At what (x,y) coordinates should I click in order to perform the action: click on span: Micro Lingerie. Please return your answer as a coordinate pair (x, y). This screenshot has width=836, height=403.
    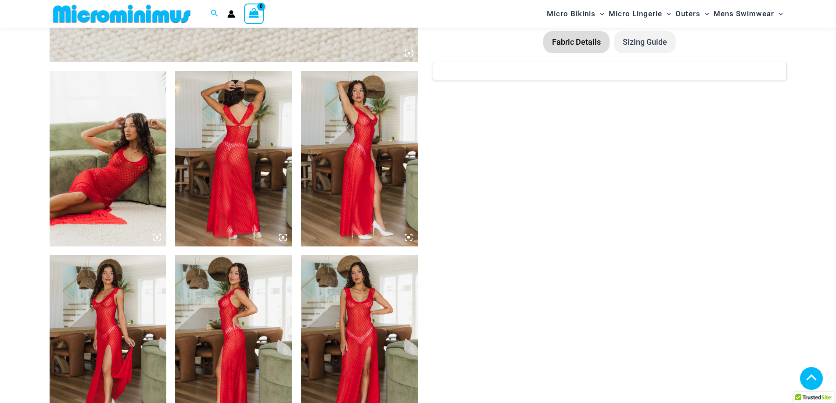
    Looking at the image, I should click on (635, 14).